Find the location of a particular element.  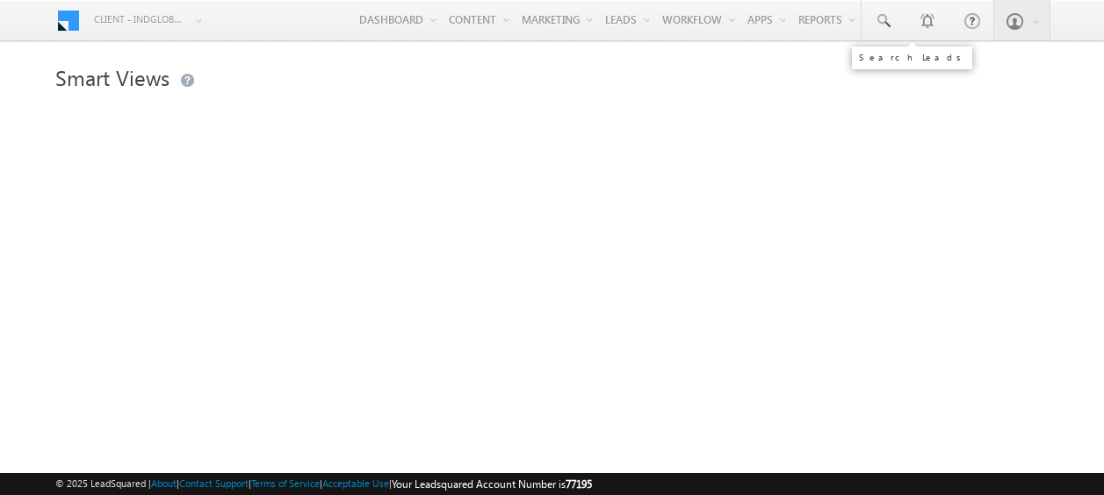

div: Search Leads is located at coordinates (912, 57).